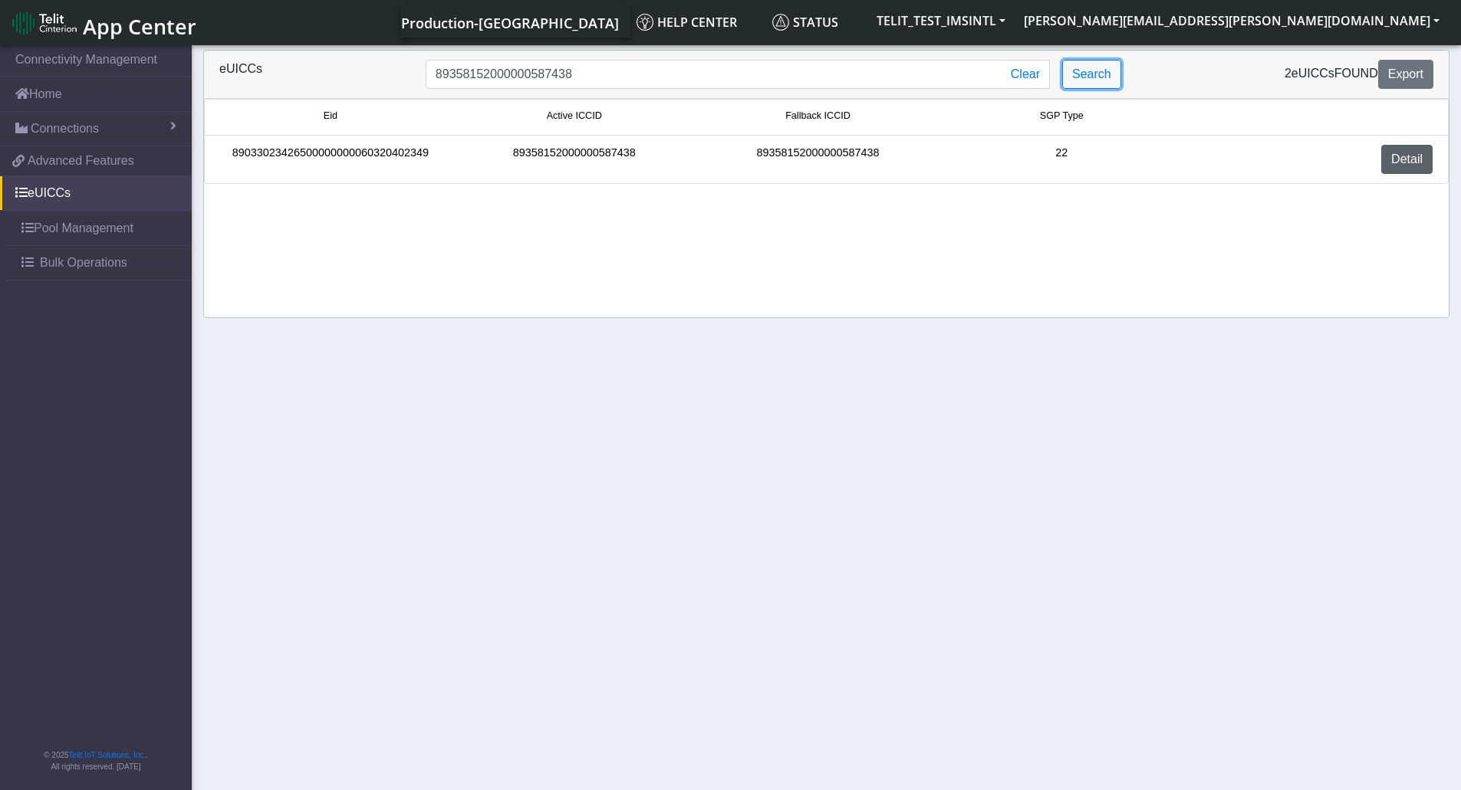 The height and width of the screenshot is (790, 1461). Describe the element at coordinates (714, 74) in the screenshot. I see `input: Search...` at that location.